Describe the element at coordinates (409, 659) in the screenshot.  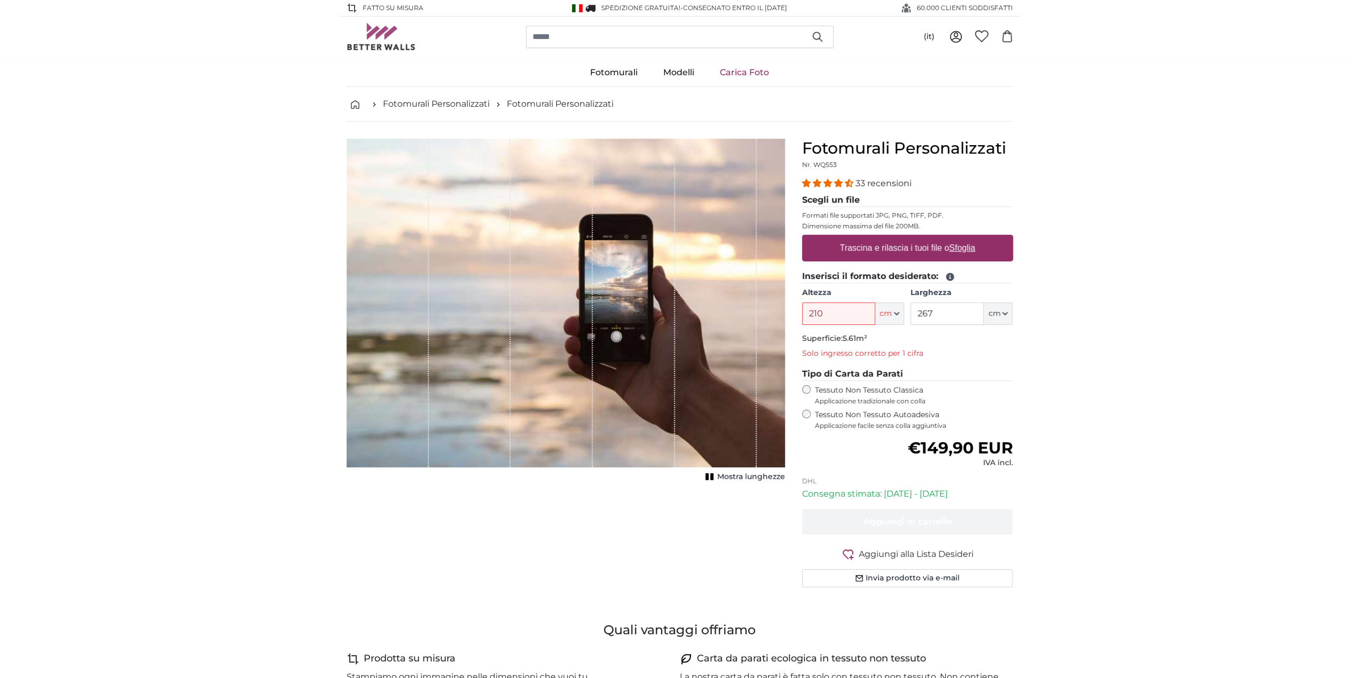
I see `h4: Prodotta su misura` at that location.